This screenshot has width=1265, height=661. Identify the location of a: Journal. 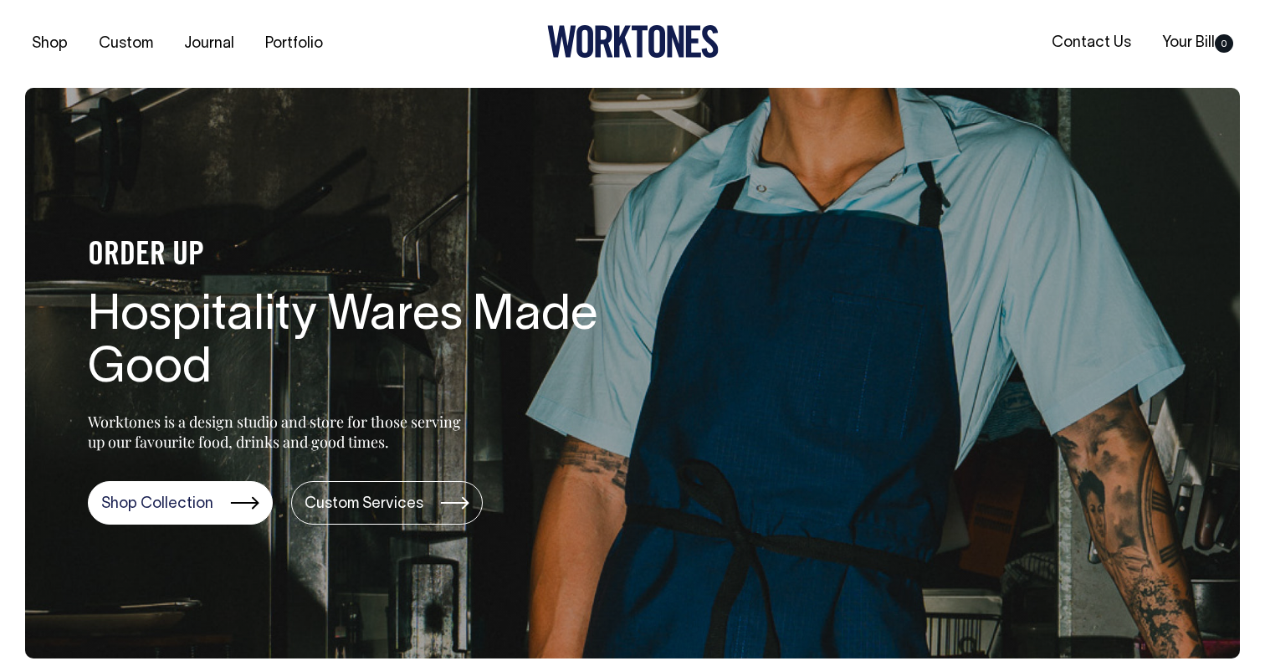
(209, 44).